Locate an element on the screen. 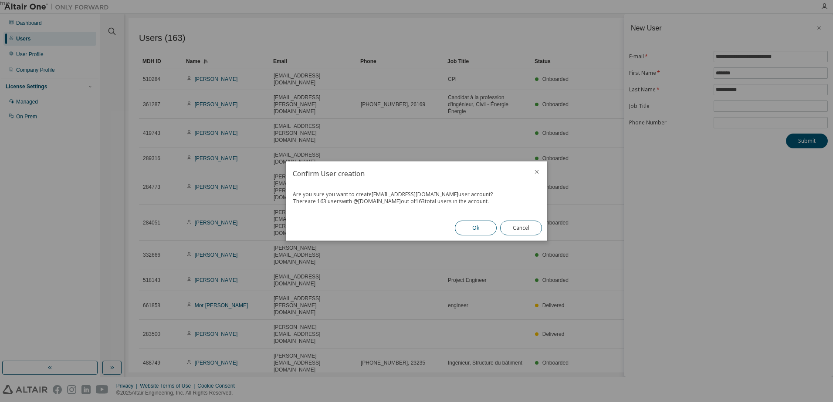  button: close is located at coordinates (537, 172).